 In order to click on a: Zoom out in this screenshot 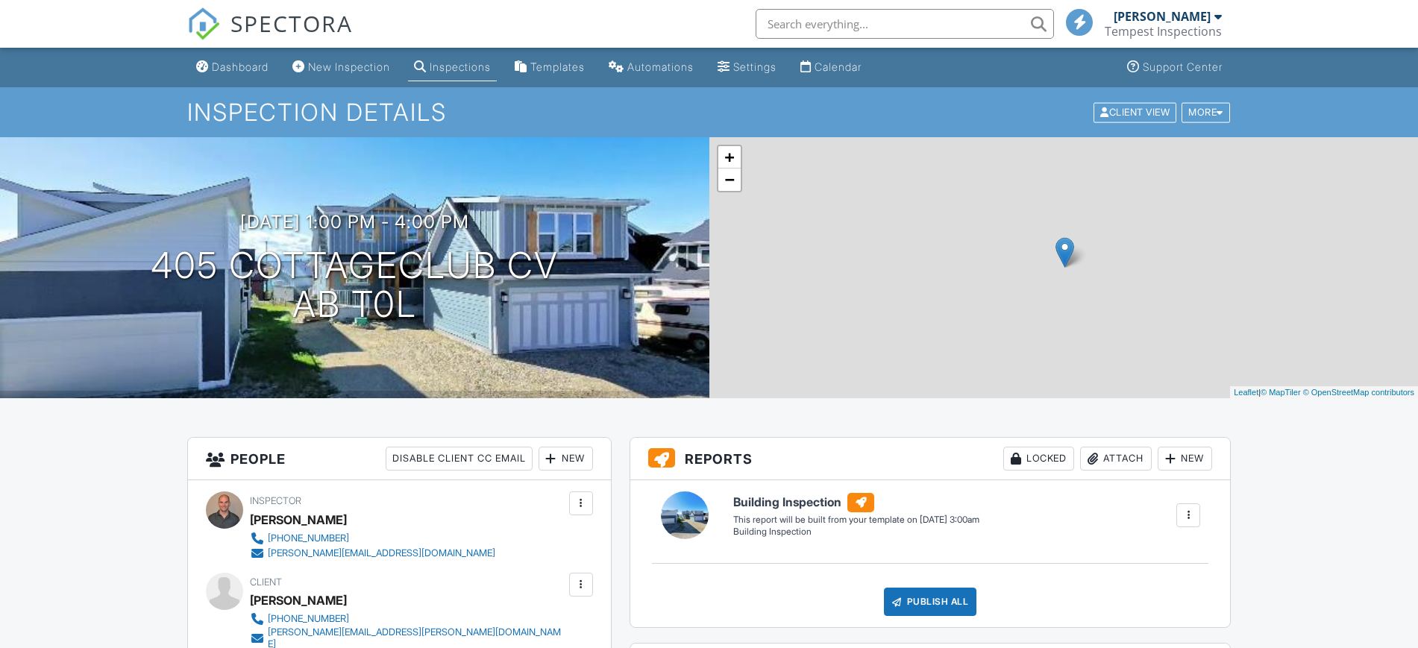, I will do `click(729, 180)`.